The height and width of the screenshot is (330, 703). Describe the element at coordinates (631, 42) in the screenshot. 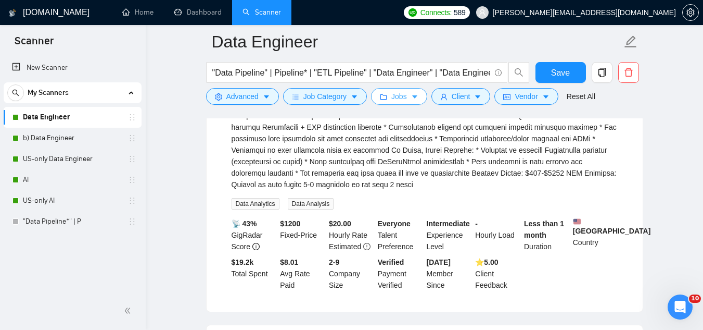

I see `span: edit` at that location.